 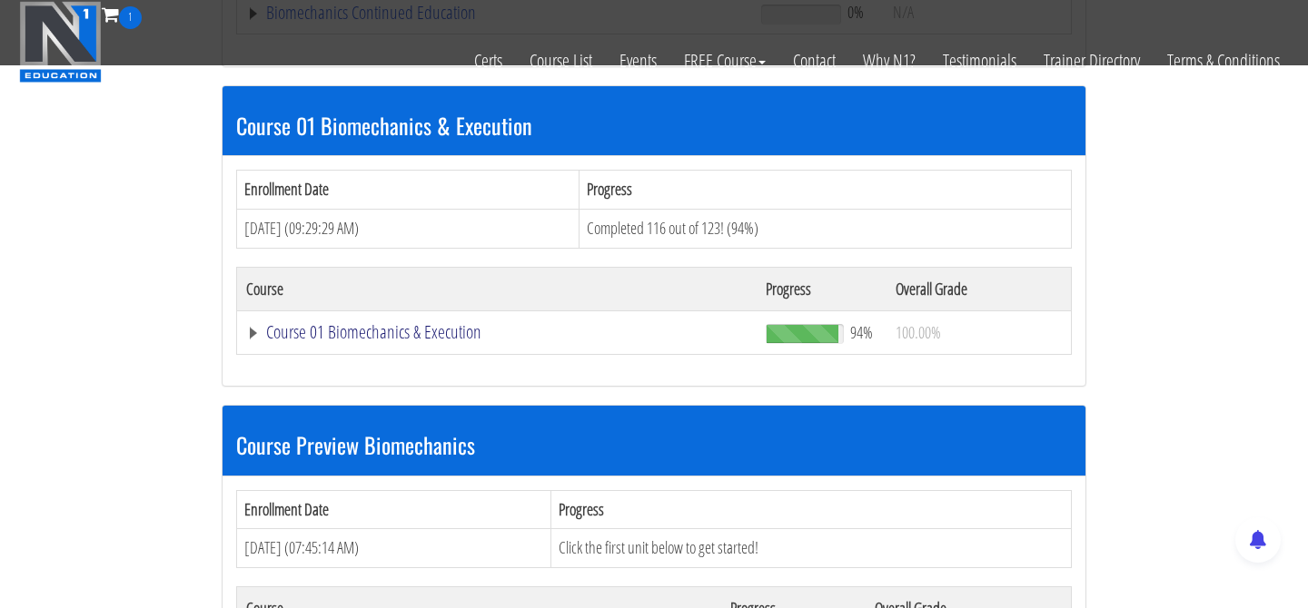 What do you see at coordinates (725, 61) in the screenshot?
I see `a: FREE Course` at bounding box center [725, 61].